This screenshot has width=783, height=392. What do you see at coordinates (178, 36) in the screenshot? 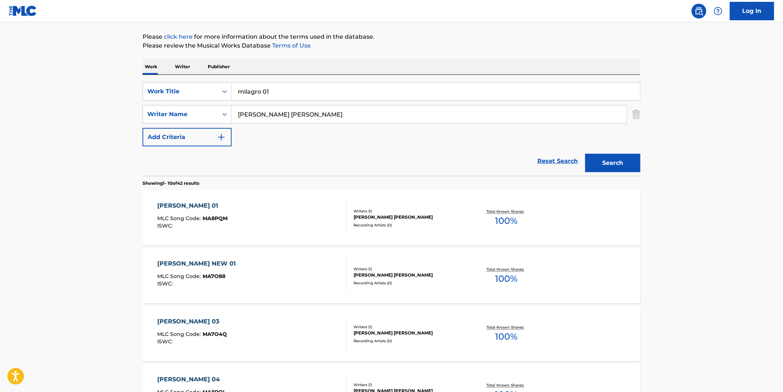
I see `a: click here` at bounding box center [178, 36].